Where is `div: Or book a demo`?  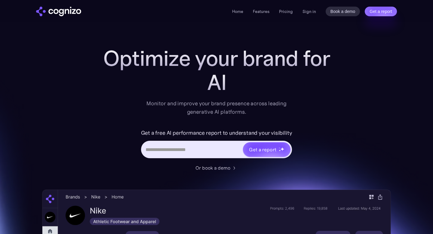
div: Or book a demo is located at coordinates (213, 168).